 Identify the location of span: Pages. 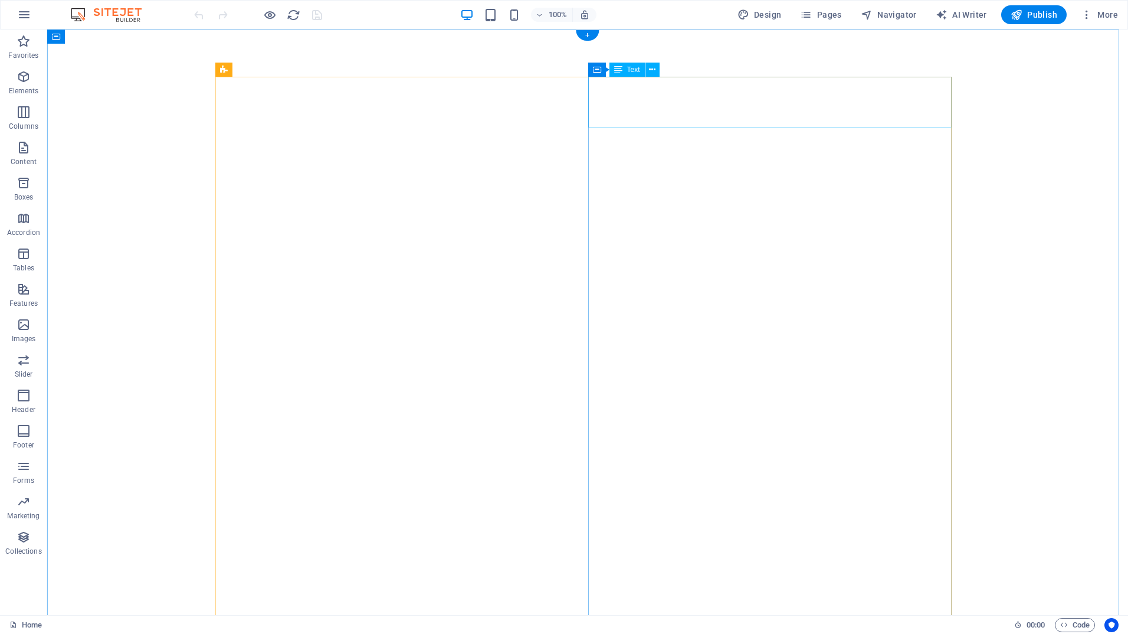
(821, 15).